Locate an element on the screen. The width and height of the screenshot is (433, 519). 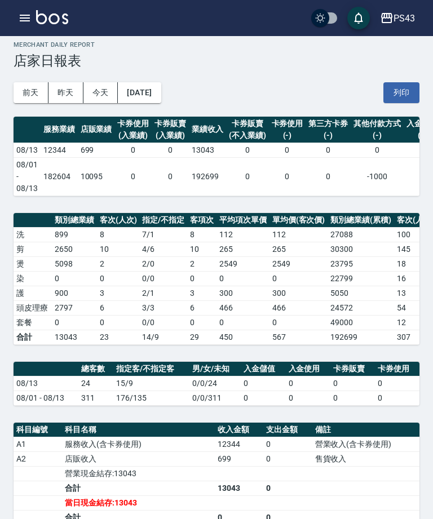
td: 899 is located at coordinates (74, 234).